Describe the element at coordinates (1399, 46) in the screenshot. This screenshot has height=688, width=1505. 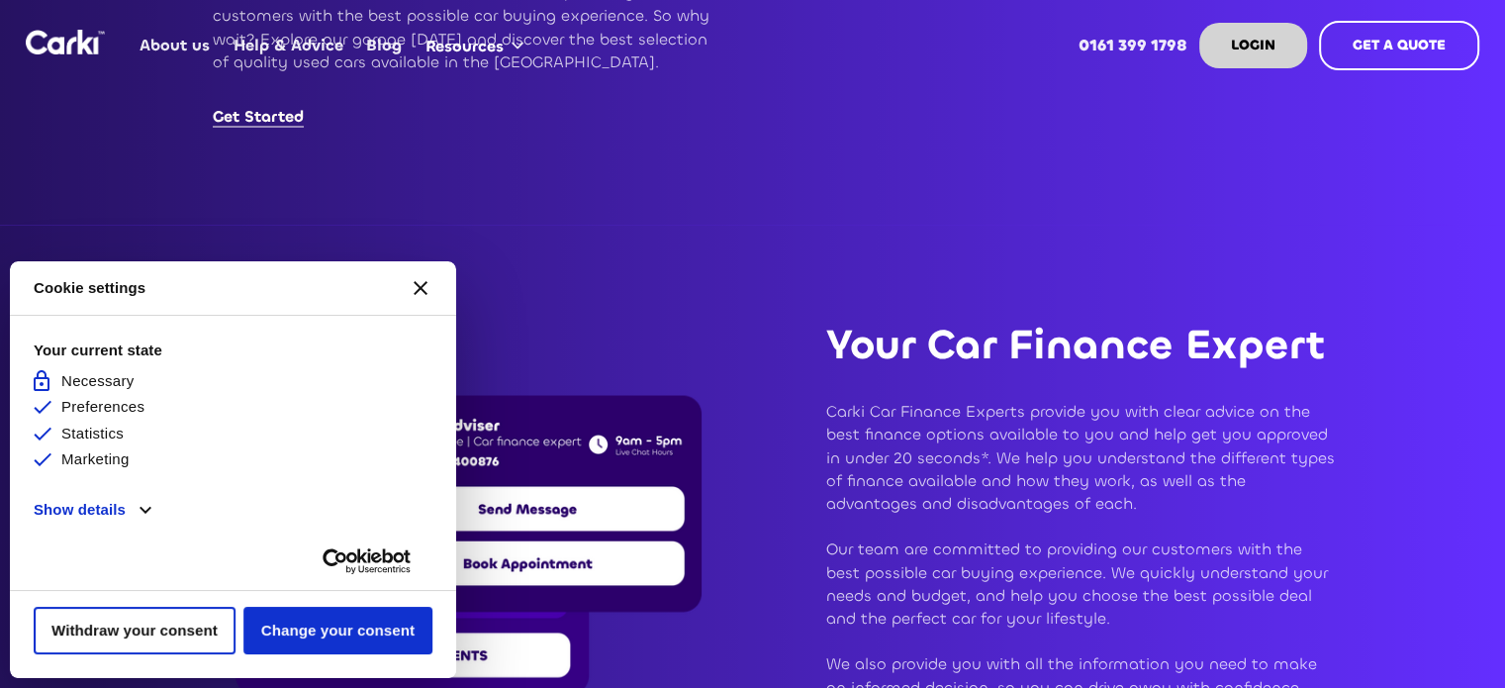
I see `a: GET A QUOTE` at that location.